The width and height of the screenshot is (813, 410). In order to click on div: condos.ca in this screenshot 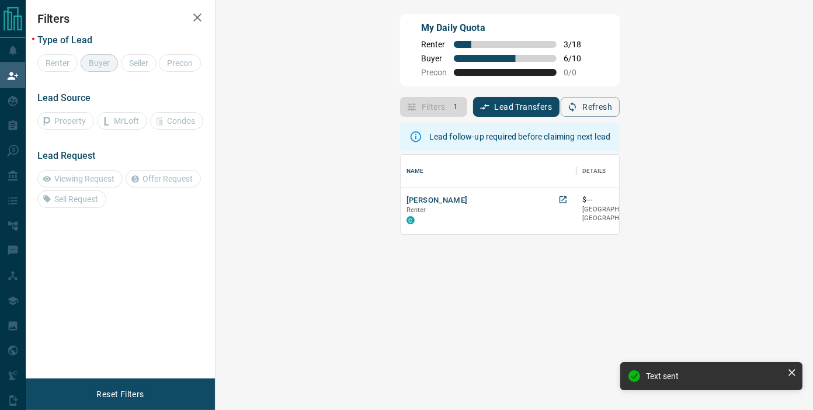, I will do `click(411, 220)`.